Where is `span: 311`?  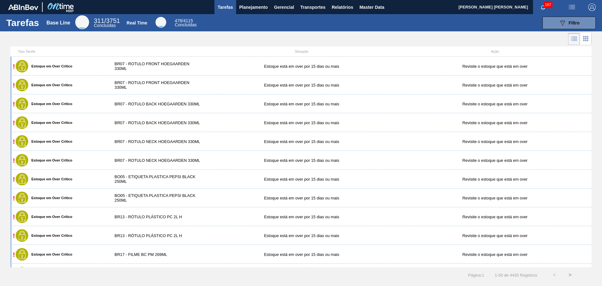 span: 311 is located at coordinates (99, 21).